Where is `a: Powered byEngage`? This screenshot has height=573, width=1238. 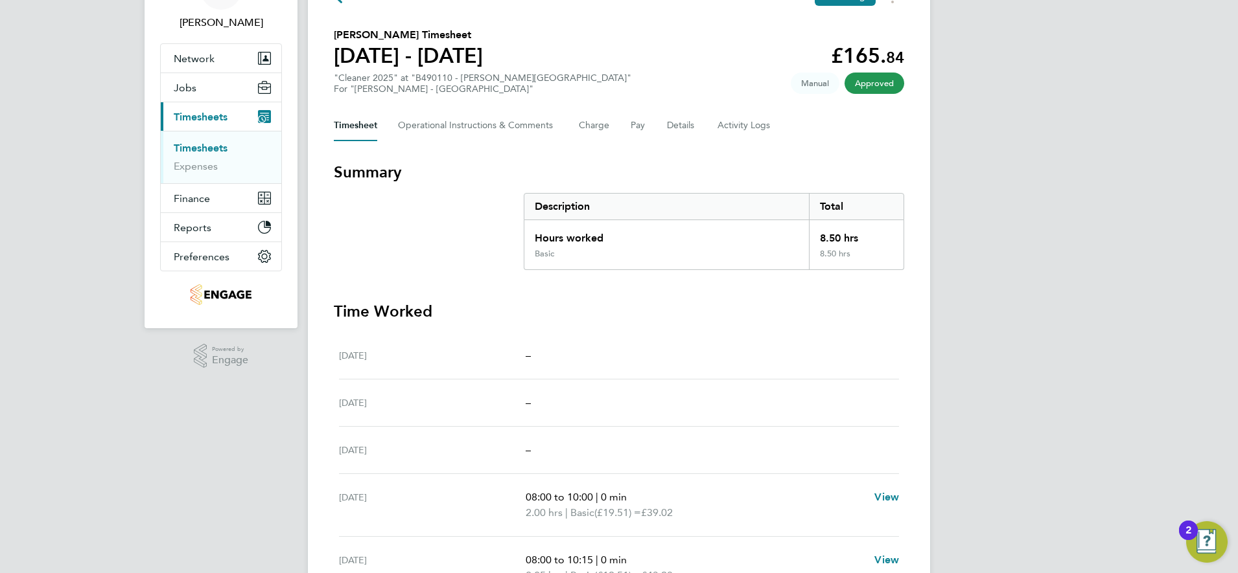 a: Powered byEngage is located at coordinates (221, 356).